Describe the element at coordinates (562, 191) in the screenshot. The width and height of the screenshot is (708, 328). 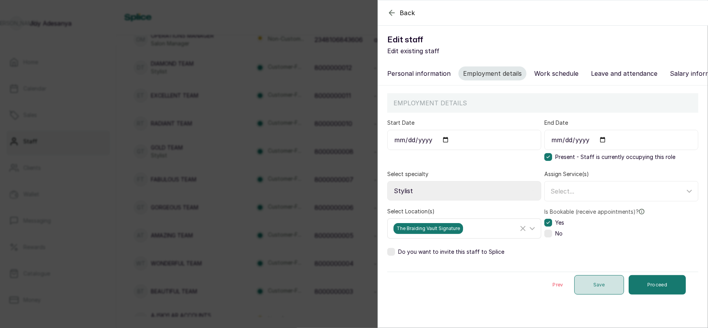
I see `span: Select...` at that location.